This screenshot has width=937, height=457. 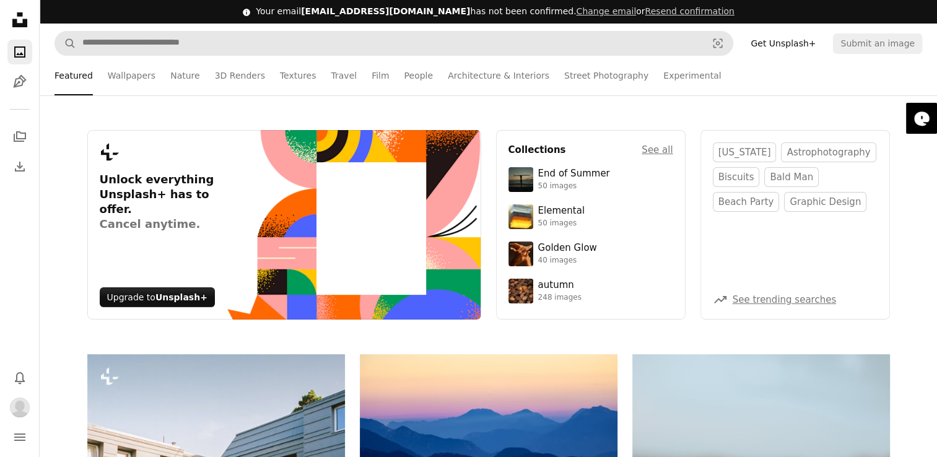 What do you see at coordinates (746, 202) in the screenshot?
I see `a: beach party` at bounding box center [746, 202].